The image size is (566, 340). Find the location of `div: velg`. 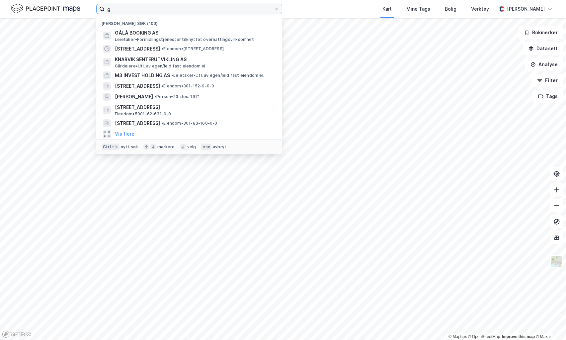

div: velg is located at coordinates (191, 147).